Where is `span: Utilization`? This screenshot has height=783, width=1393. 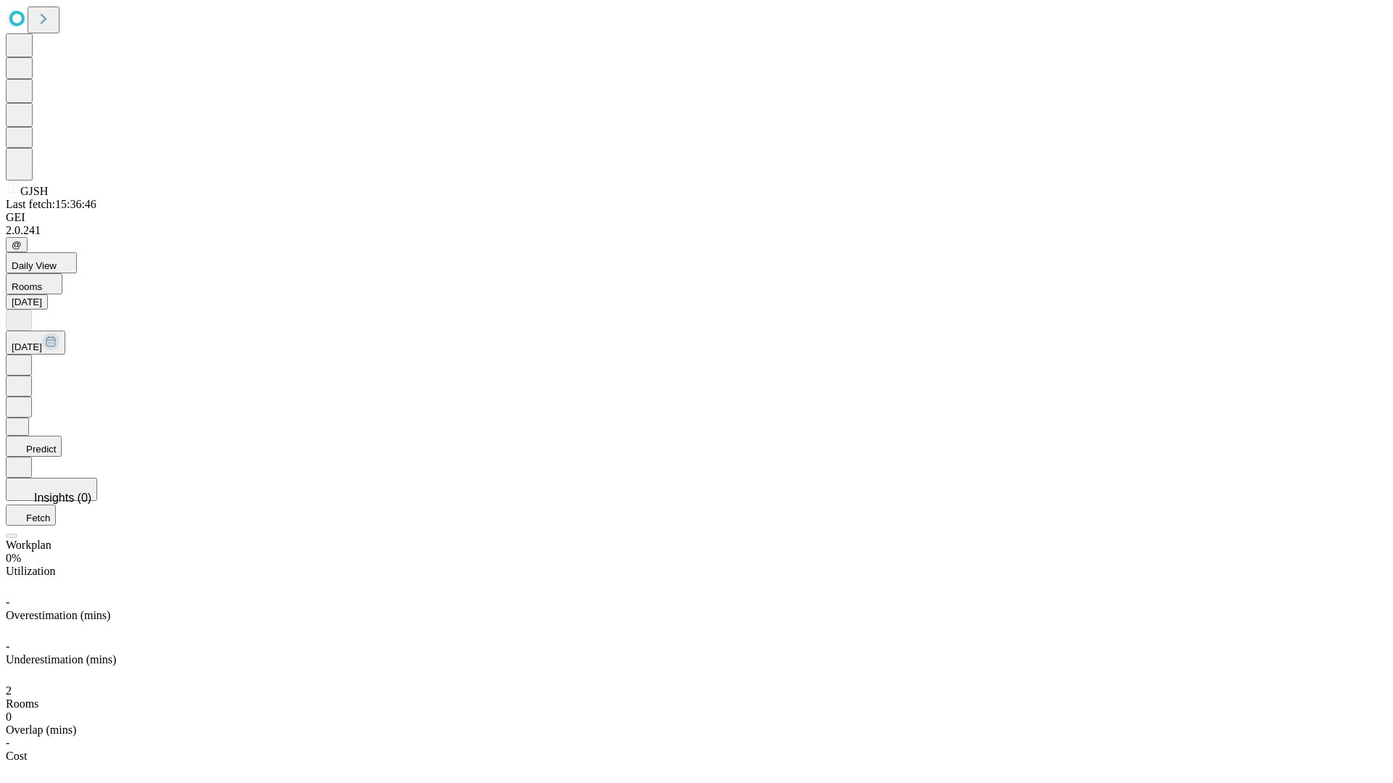 span: Utilization is located at coordinates (30, 571).